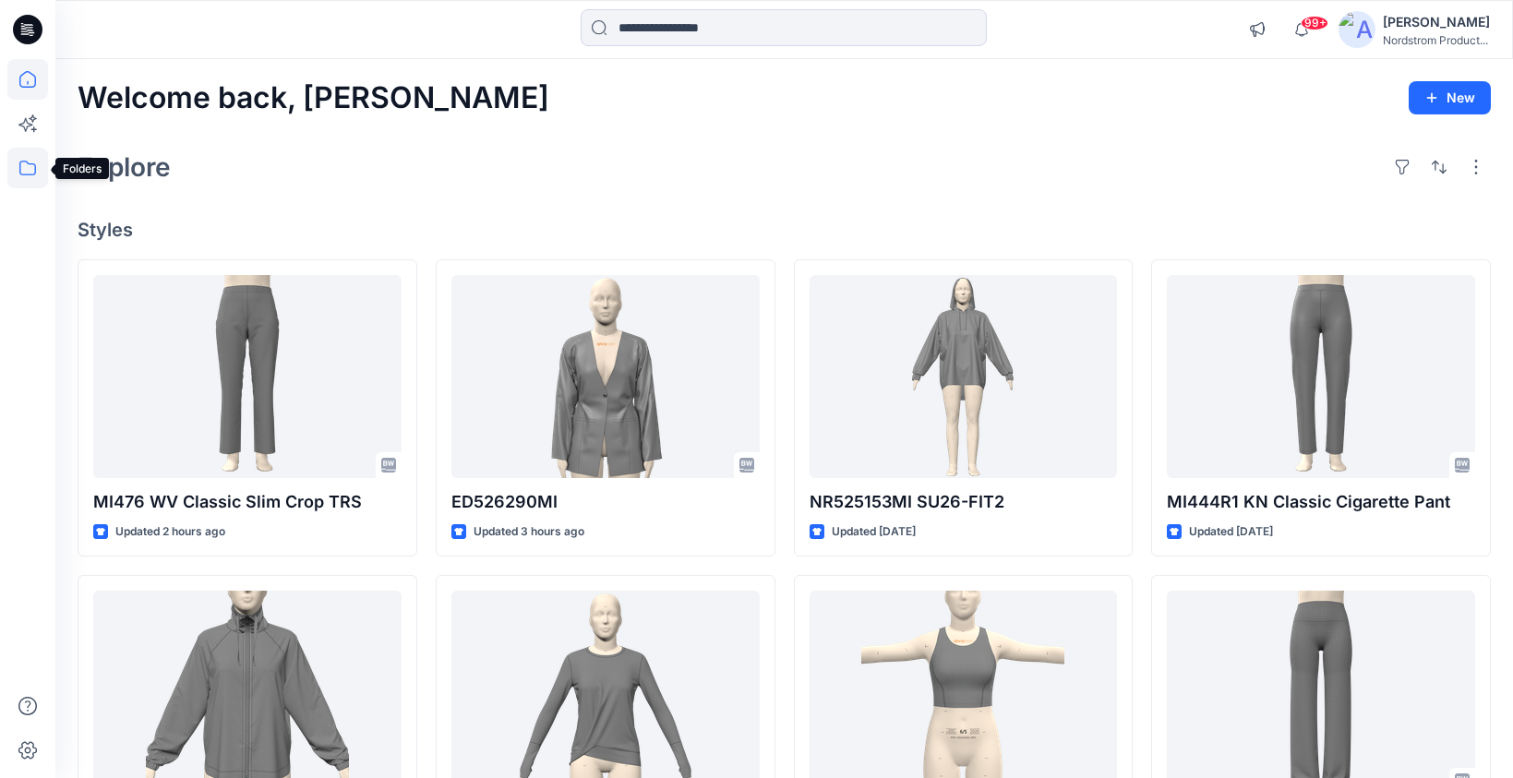 The height and width of the screenshot is (778, 1513). I want to click on p: MI444R1 KN Classic Cigarette Pant, so click(1321, 502).